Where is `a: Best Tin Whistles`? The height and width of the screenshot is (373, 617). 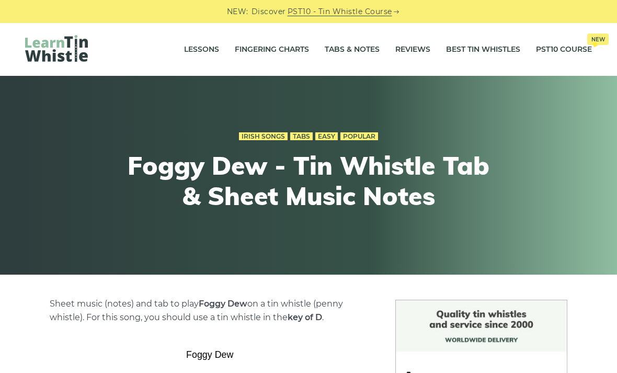
a: Best Tin Whistles is located at coordinates (483, 50).